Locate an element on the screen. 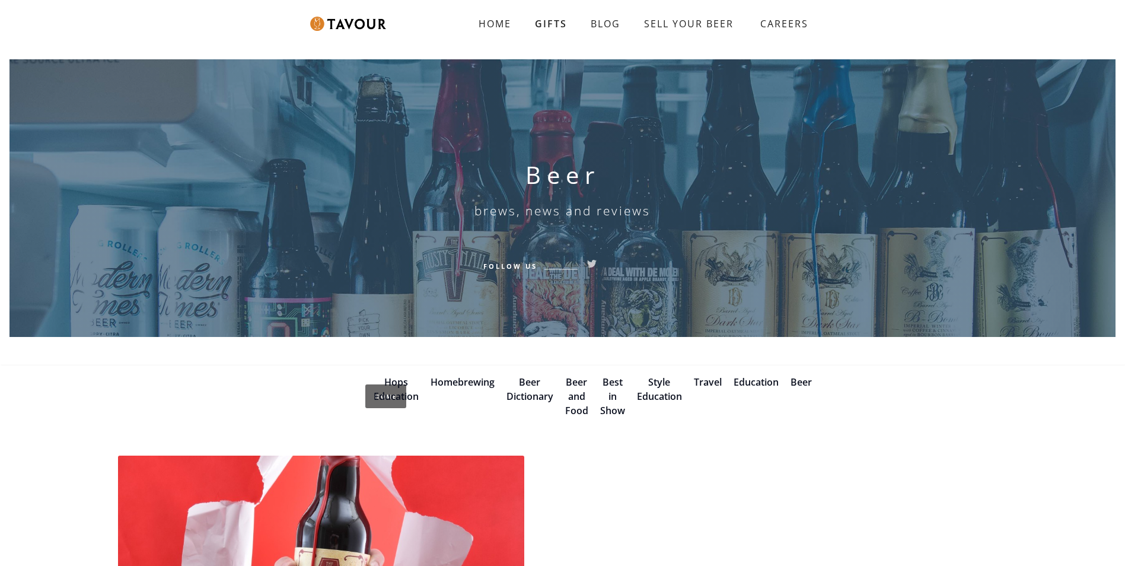 This screenshot has width=1125, height=566. a: Education is located at coordinates (756, 382).